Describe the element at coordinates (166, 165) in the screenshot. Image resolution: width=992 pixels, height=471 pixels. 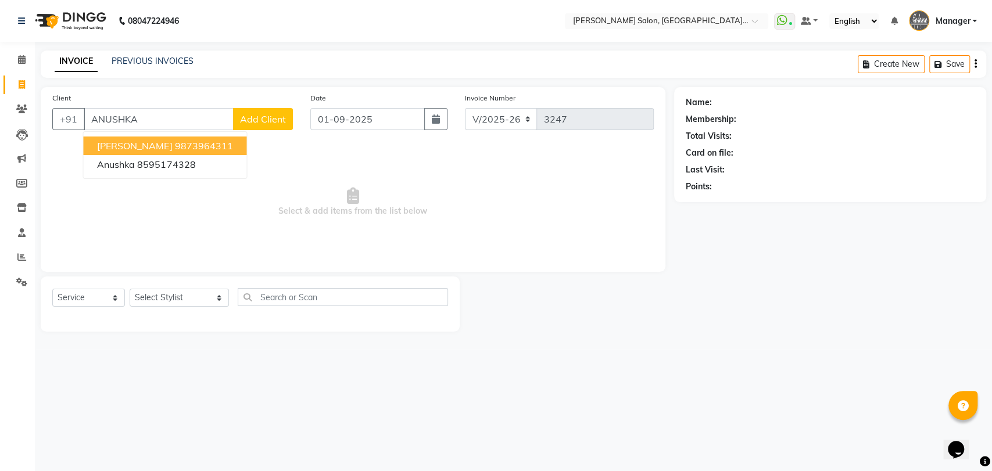
I see `ngb-highlight: 8595174328` at that location.